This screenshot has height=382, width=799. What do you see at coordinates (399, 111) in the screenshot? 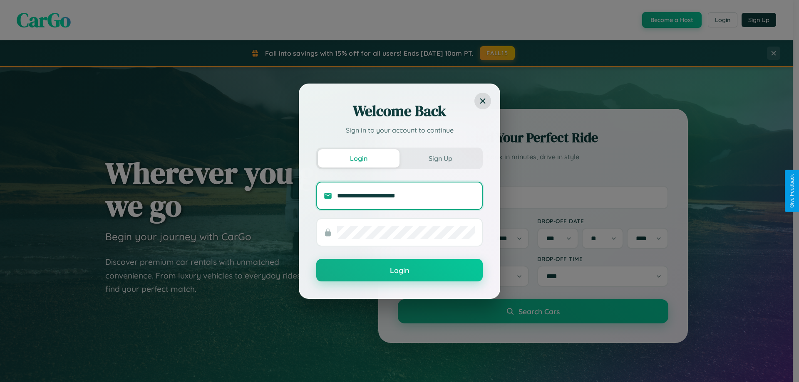
I see `h2: Welcome Back` at bounding box center [399, 111].